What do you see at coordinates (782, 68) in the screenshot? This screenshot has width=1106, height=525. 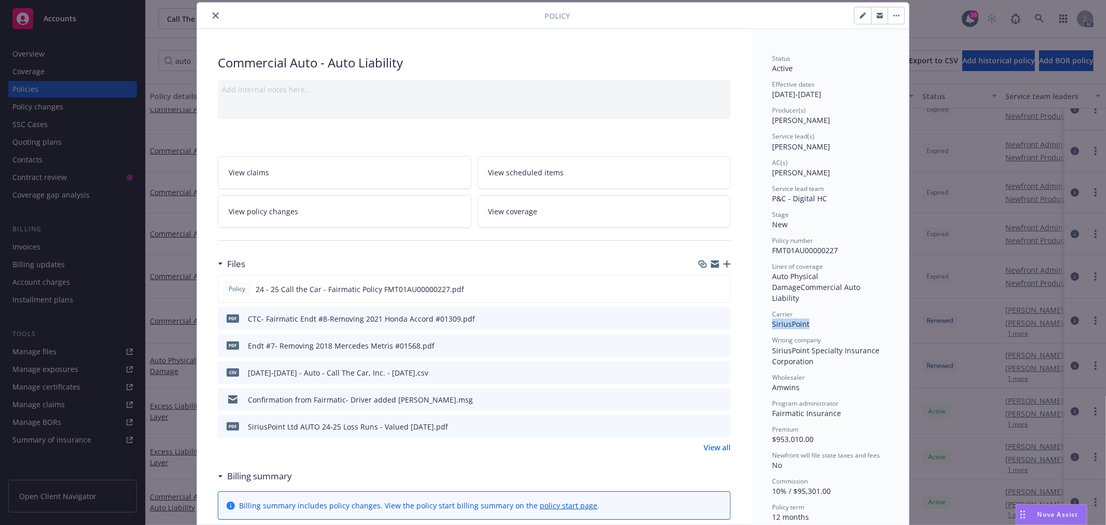 I see `span: Active` at bounding box center [782, 68].